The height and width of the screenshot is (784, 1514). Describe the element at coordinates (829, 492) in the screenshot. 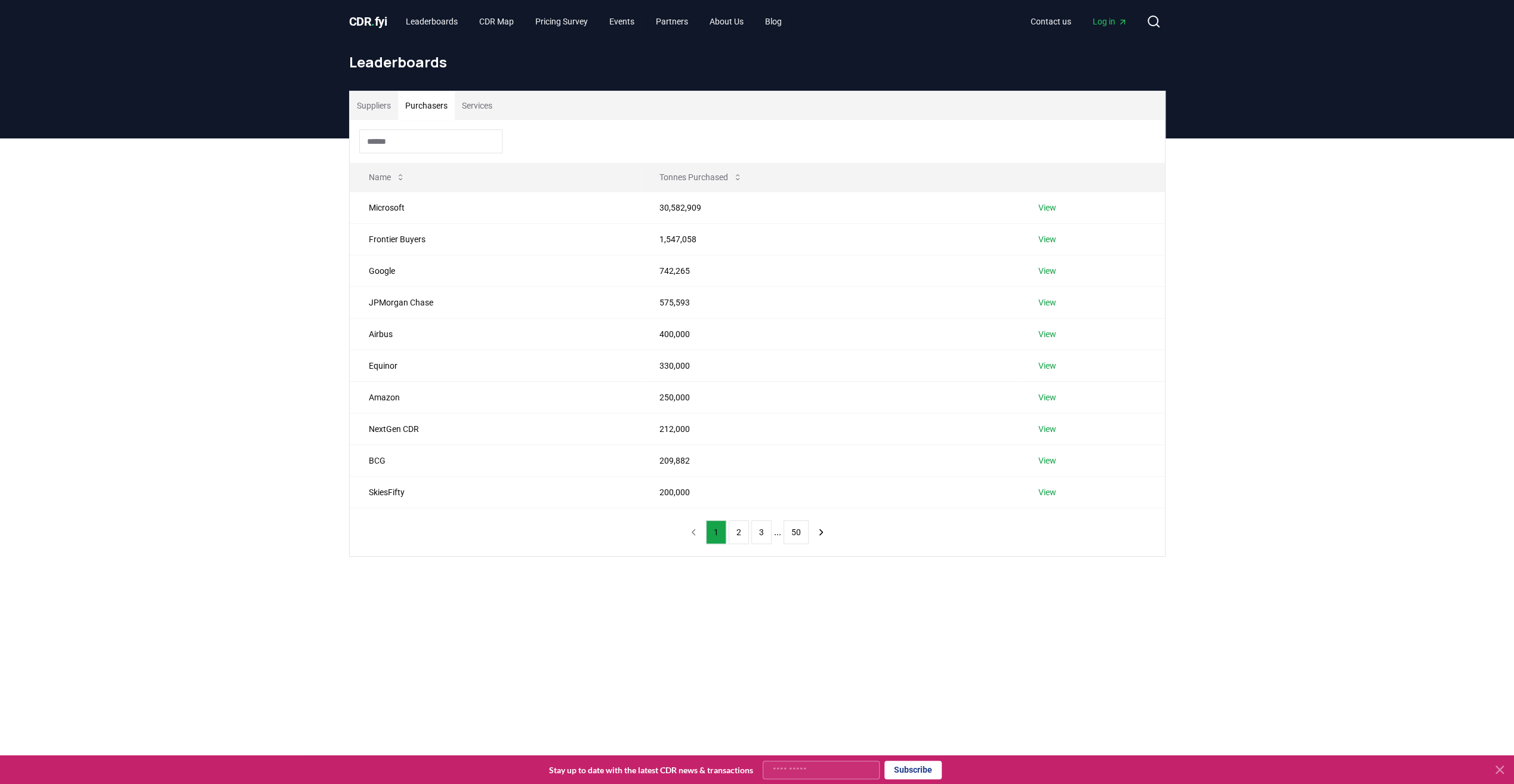

I see `td: 200,000` at that location.